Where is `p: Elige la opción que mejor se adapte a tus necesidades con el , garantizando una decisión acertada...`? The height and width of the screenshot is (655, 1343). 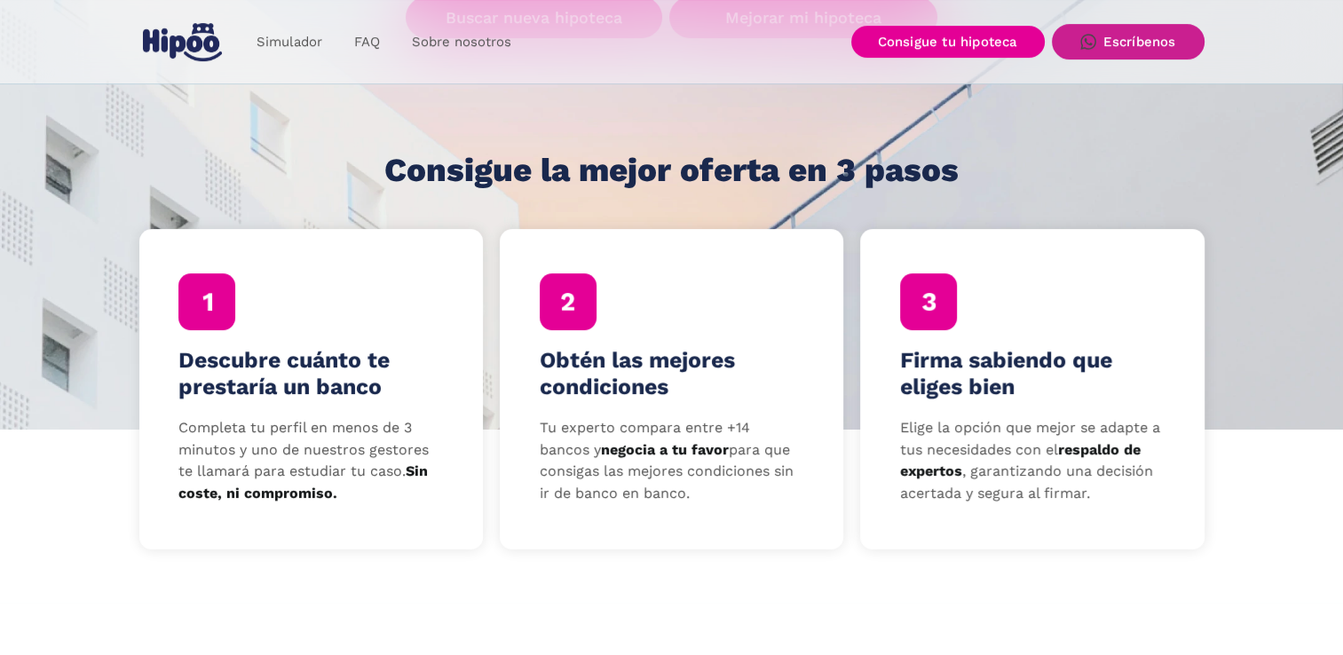 p: Elige la opción que mejor se adapte a tus necesidades con el , garantizando una decisión acertada... is located at coordinates (1032, 461).